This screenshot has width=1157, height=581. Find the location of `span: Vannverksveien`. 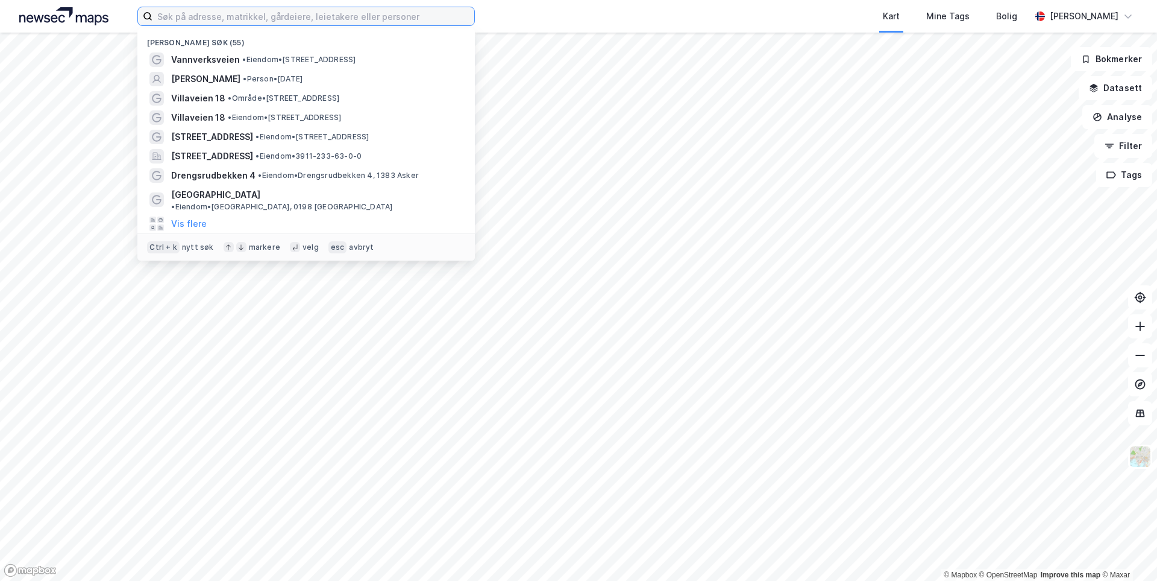

span: Vannverksveien is located at coordinates (206, 60).